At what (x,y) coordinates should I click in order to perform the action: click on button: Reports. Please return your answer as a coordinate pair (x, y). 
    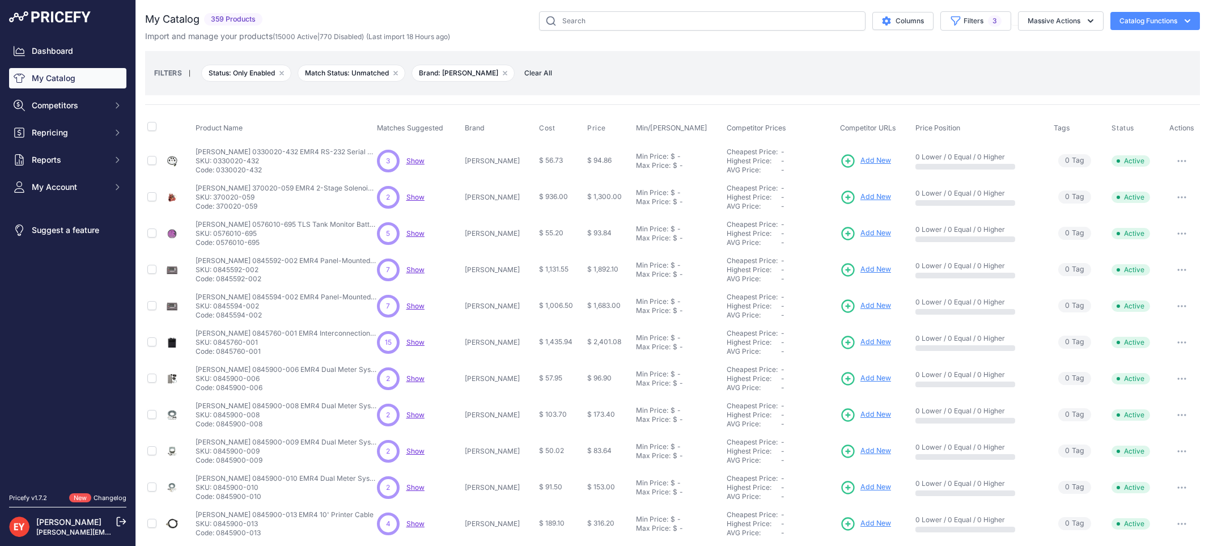
    Looking at the image, I should click on (67, 160).